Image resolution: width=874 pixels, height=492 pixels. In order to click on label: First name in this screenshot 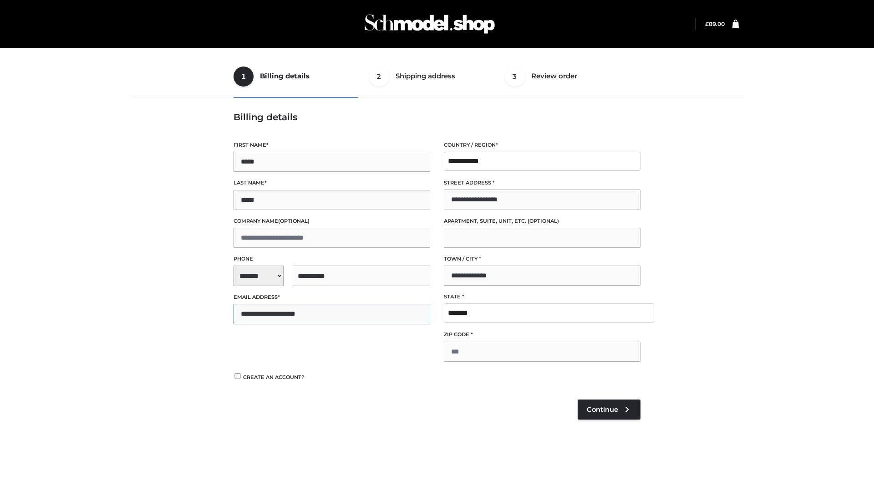, I will do `click(332, 145)`.